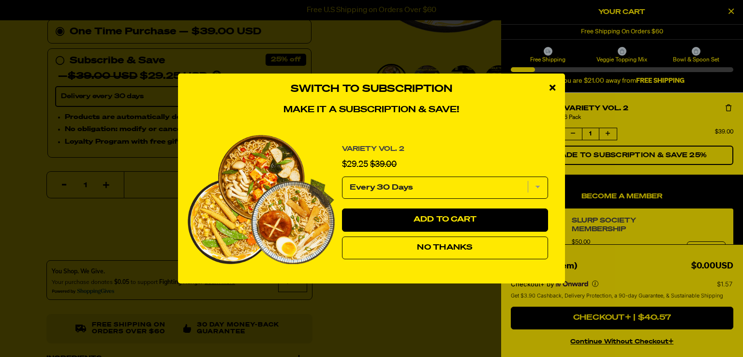  What do you see at coordinates (445, 188) in the screenshot?
I see `select: subscription frequency` at bounding box center [445, 188].